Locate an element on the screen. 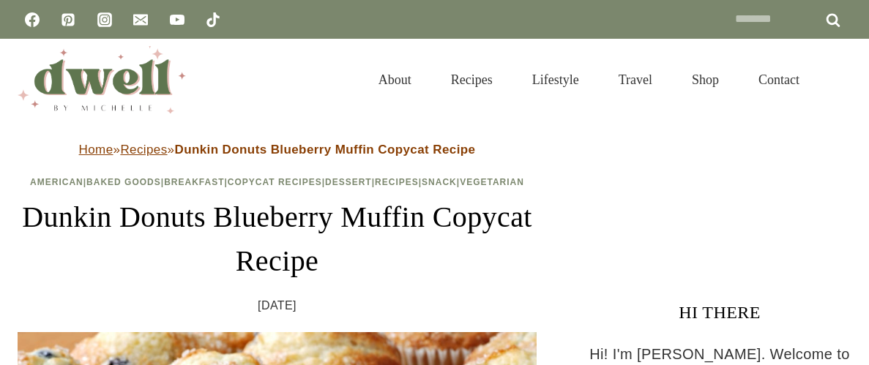  a: DWELL by michelle is located at coordinates (102, 80).